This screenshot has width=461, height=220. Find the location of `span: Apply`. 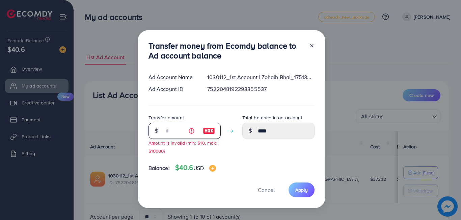

span: Apply is located at coordinates (301, 190).